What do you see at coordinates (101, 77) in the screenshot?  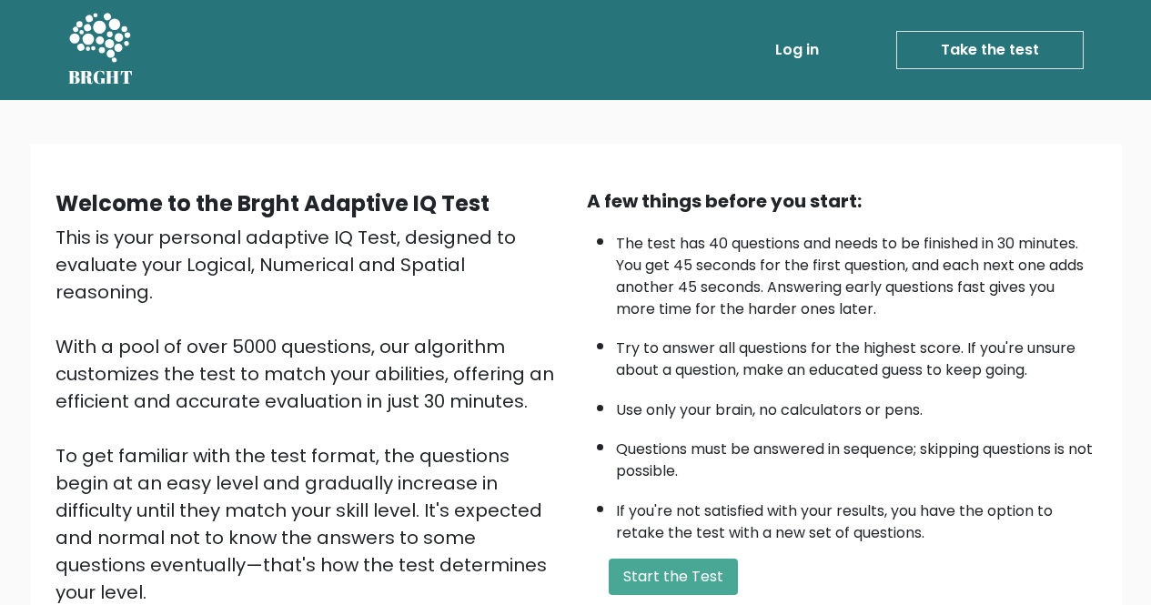 I see `h5: BRGHT` at bounding box center [101, 77].